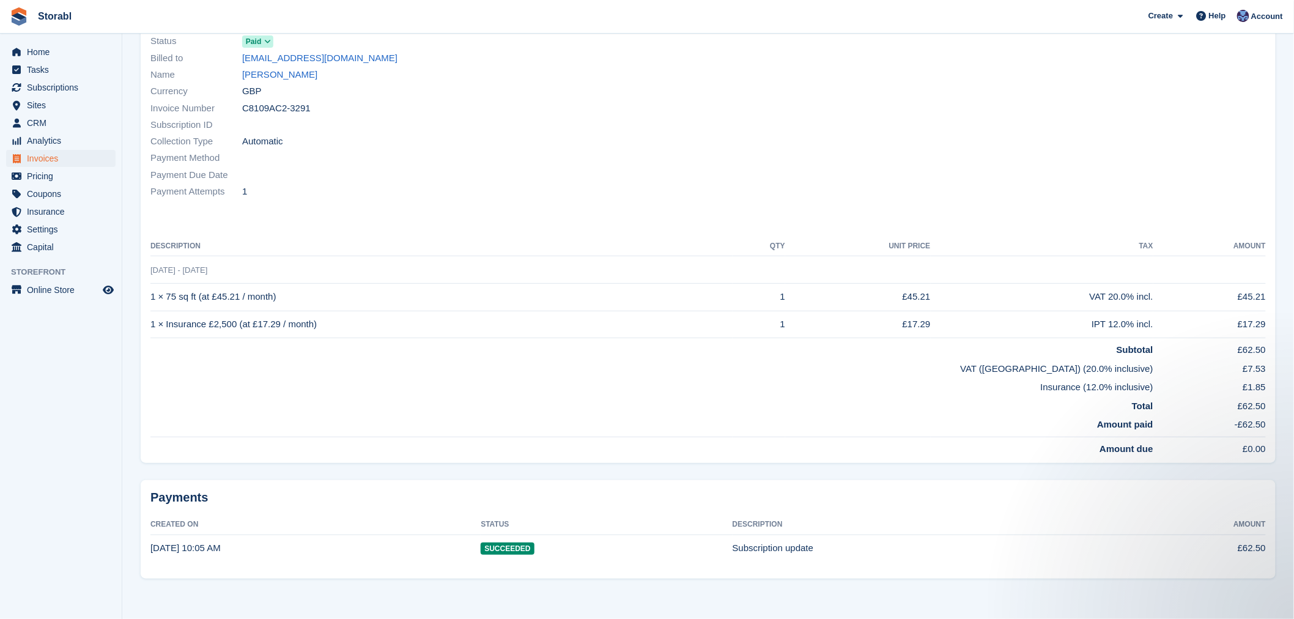 The image size is (1294, 619). I want to click on time: 2025-09-26 09:05:01 UTC, so click(185, 547).